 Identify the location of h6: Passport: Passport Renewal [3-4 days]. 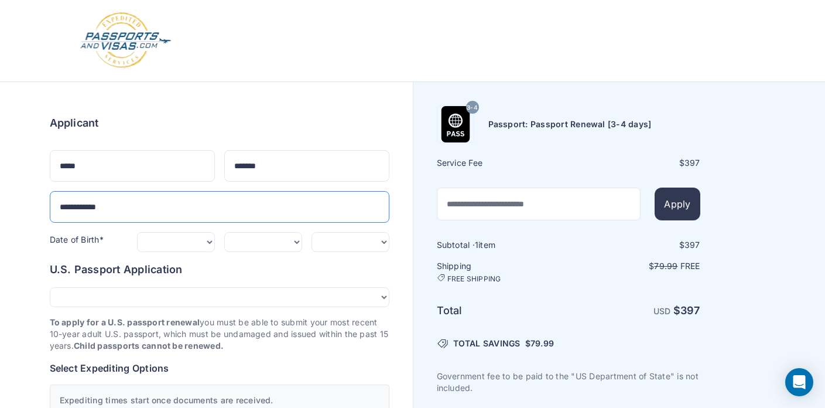
(570, 124).